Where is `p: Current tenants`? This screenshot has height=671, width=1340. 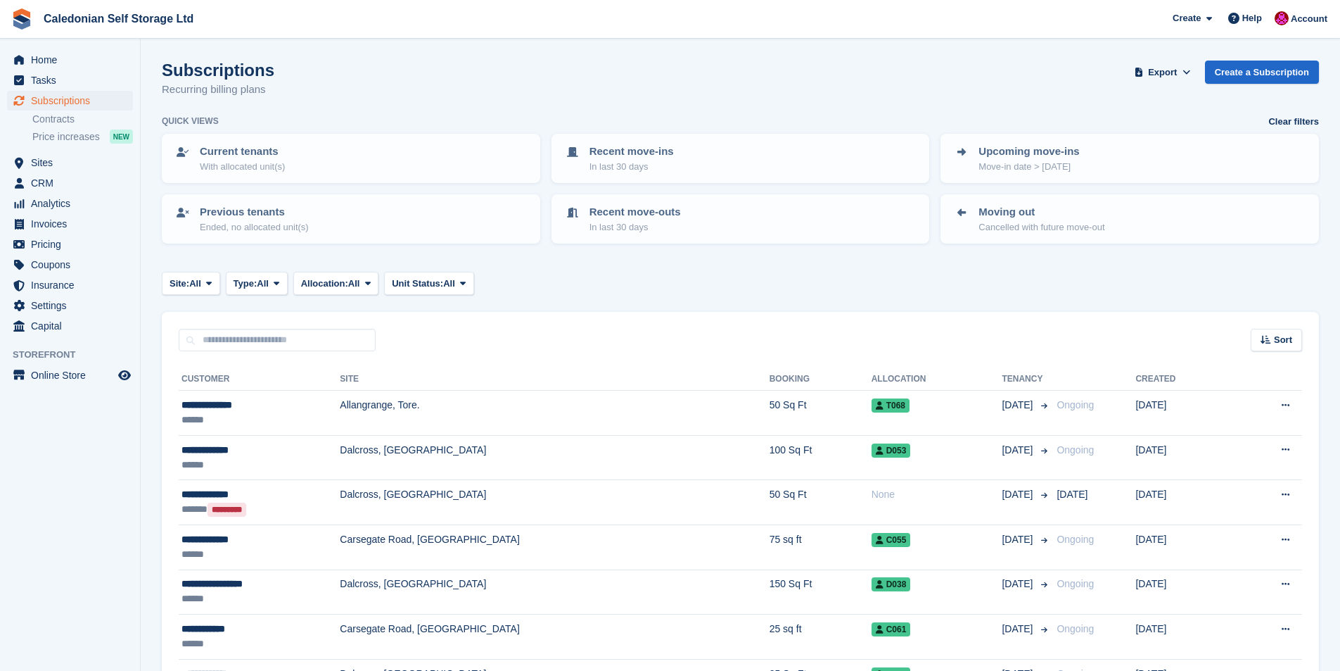
p: Current tenants is located at coordinates (242, 151).